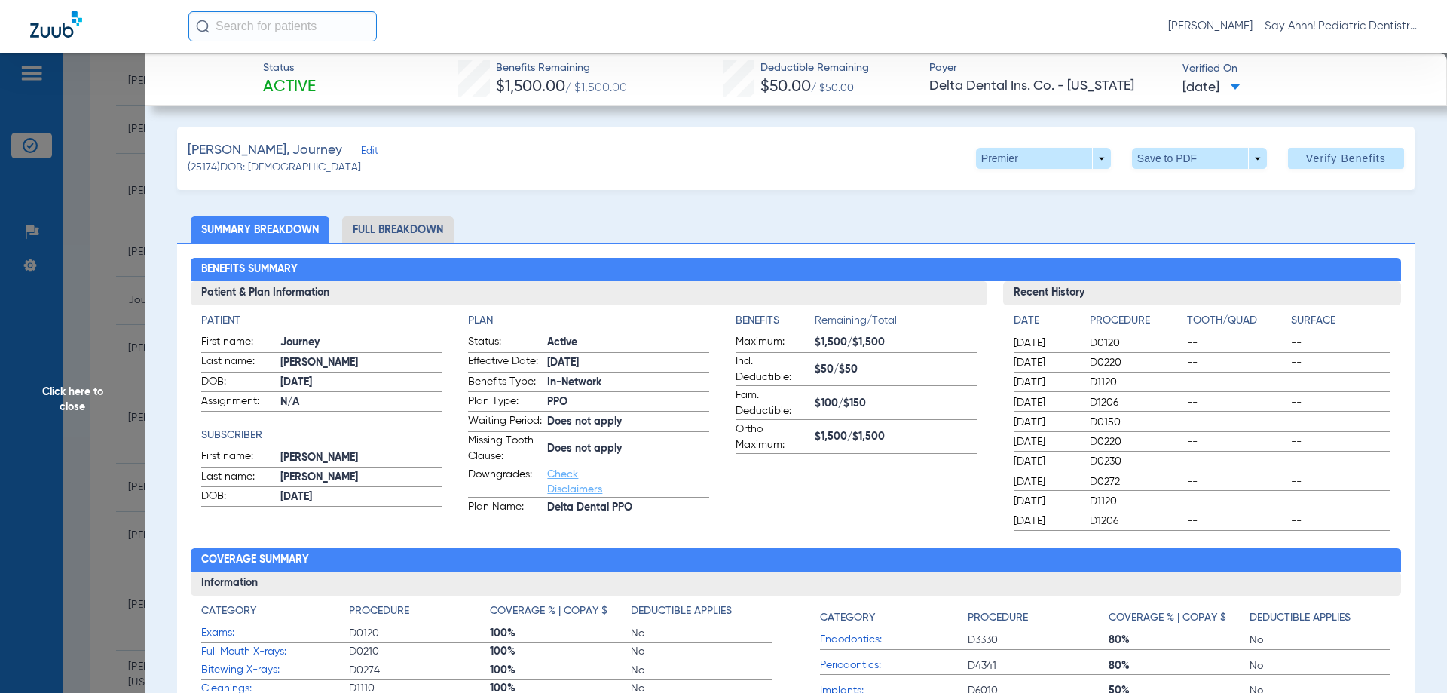 Image resolution: width=1447 pixels, height=693 pixels. Describe the element at coordinates (322, 320) in the screenshot. I see `app-breakdown-title: Patient` at that location.